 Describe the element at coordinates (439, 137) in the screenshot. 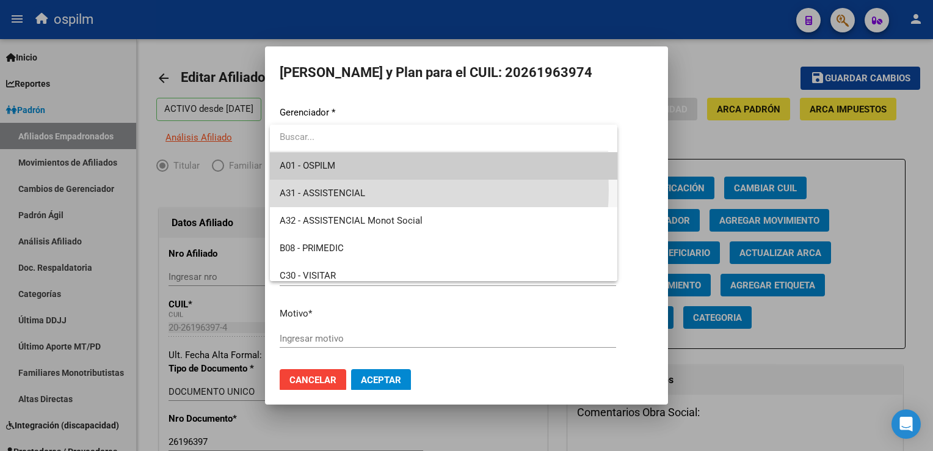

I see `input: dropdown search` at that location.